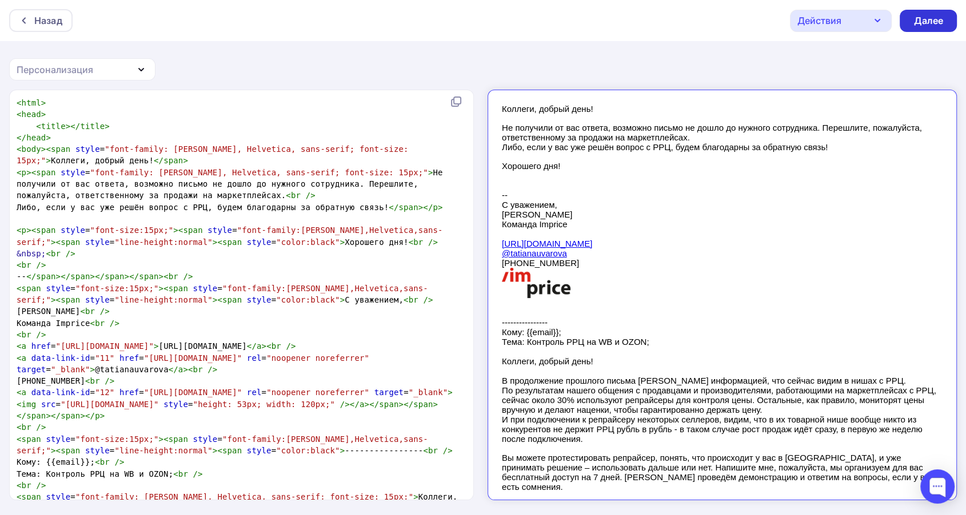 The image size is (966, 515). What do you see at coordinates (307, 242) in the screenshot?
I see `span: "color:black"` at bounding box center [307, 242].